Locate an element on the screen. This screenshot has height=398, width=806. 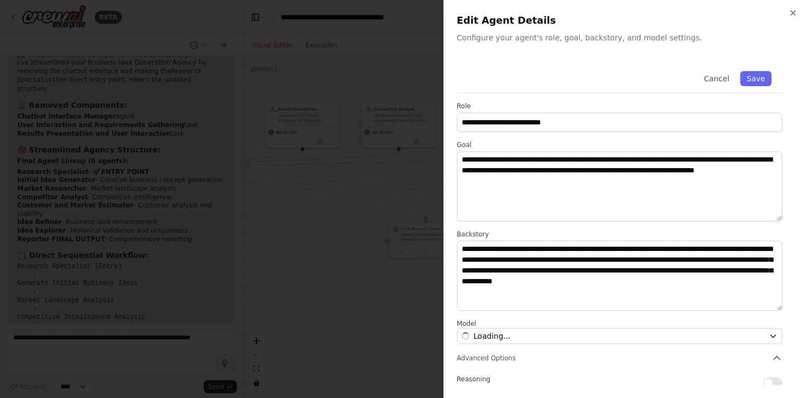
label: Backstory is located at coordinates (620, 234).